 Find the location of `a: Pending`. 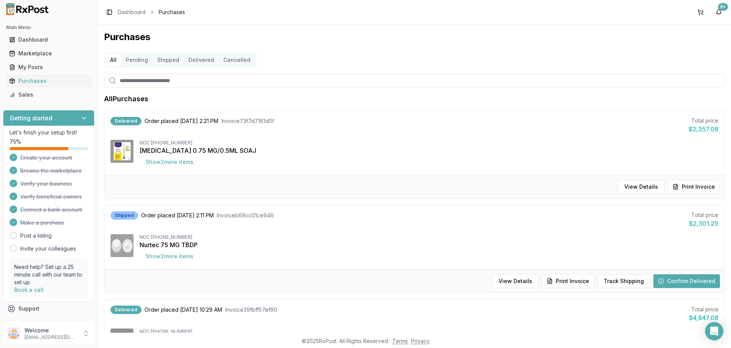

a: Pending is located at coordinates (137, 60).